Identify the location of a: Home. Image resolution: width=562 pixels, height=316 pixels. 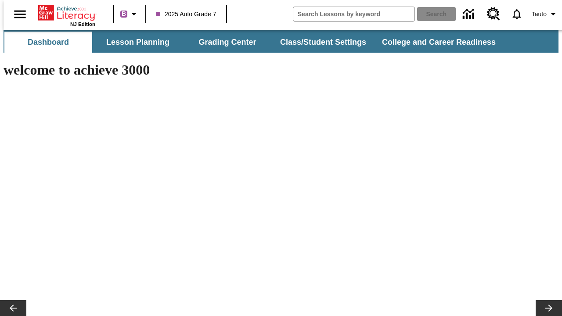
(67, 13).